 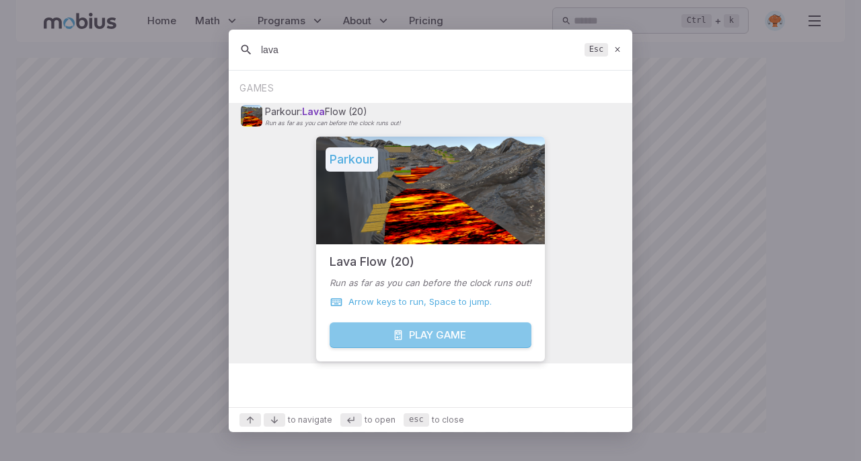 What do you see at coordinates (431, 334) in the screenshot?
I see `button: Play Game` at bounding box center [431, 334].